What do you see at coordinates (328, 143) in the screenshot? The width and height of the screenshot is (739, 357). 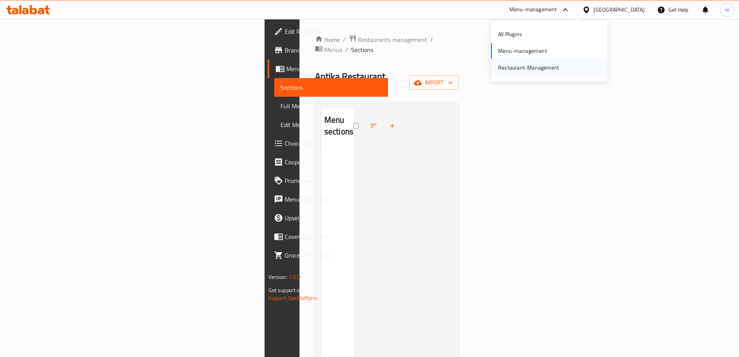 I see `a: Choice Groups` at bounding box center [328, 143].